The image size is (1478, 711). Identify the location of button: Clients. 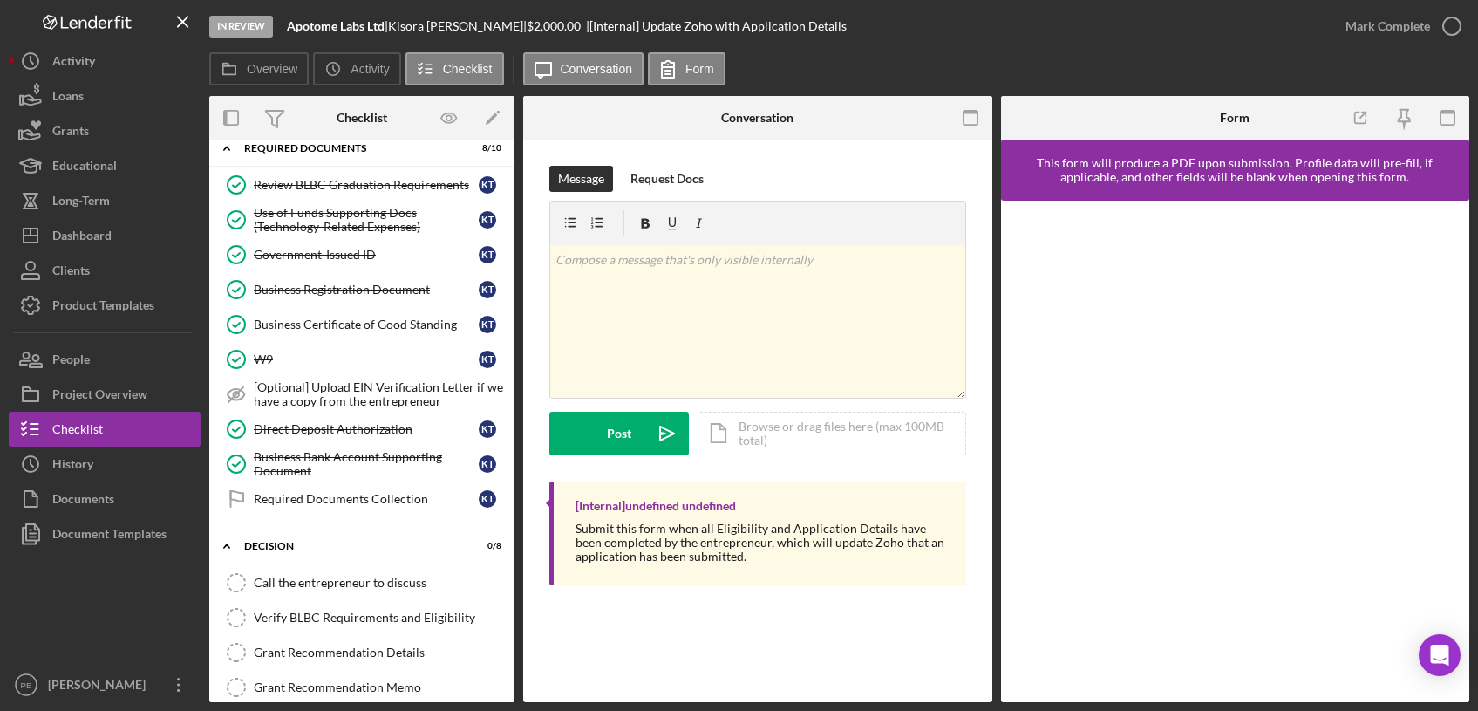
(105, 270).